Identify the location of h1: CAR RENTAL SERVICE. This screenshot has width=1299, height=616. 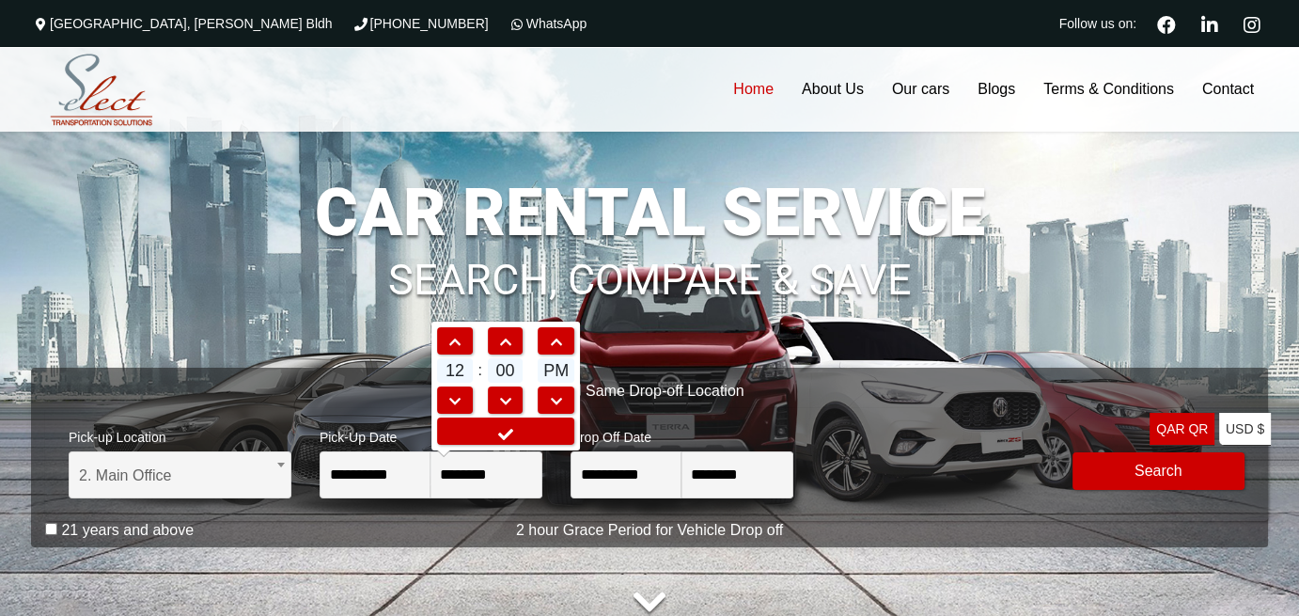
(650, 212).